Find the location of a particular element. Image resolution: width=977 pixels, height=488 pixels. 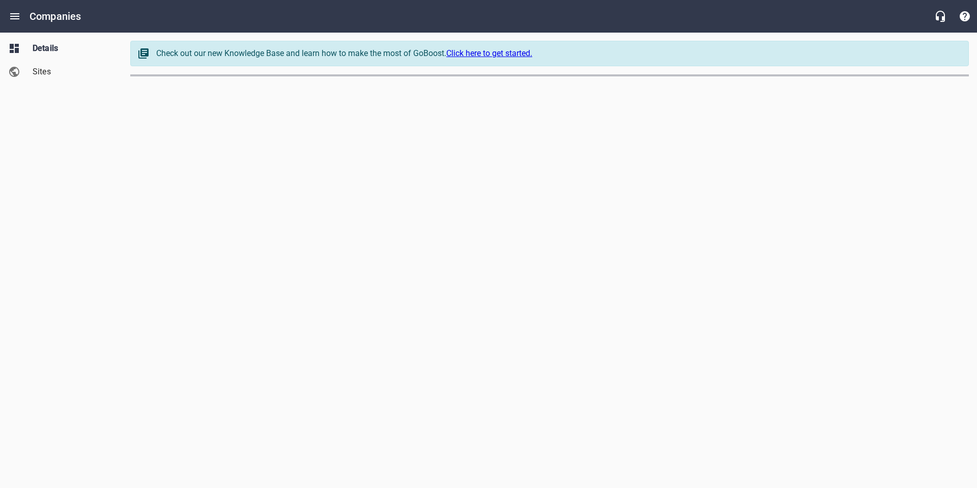

span: Details is located at coordinates (71, 48).